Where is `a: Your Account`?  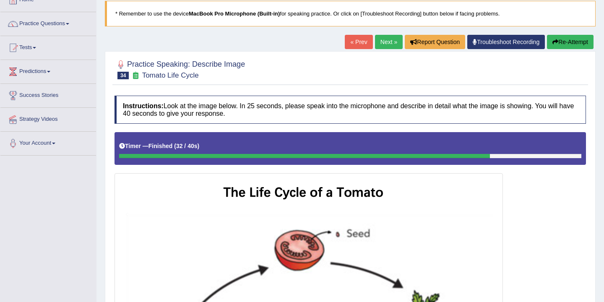
a: Your Account is located at coordinates (48, 142).